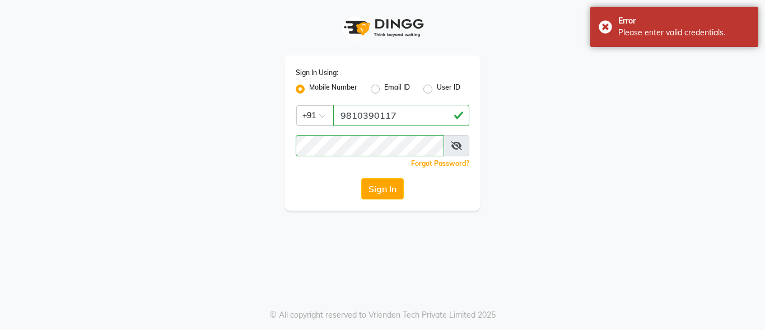  Describe the element at coordinates (382, 27) in the screenshot. I see `img: logo1.svg` at that location.